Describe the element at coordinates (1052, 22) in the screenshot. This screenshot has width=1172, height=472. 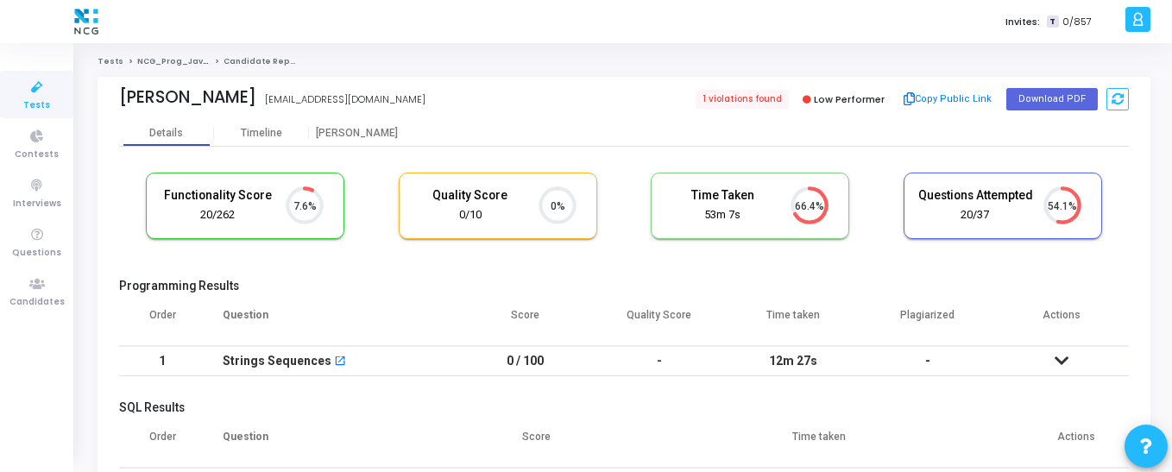
I see `span: T` at that location.